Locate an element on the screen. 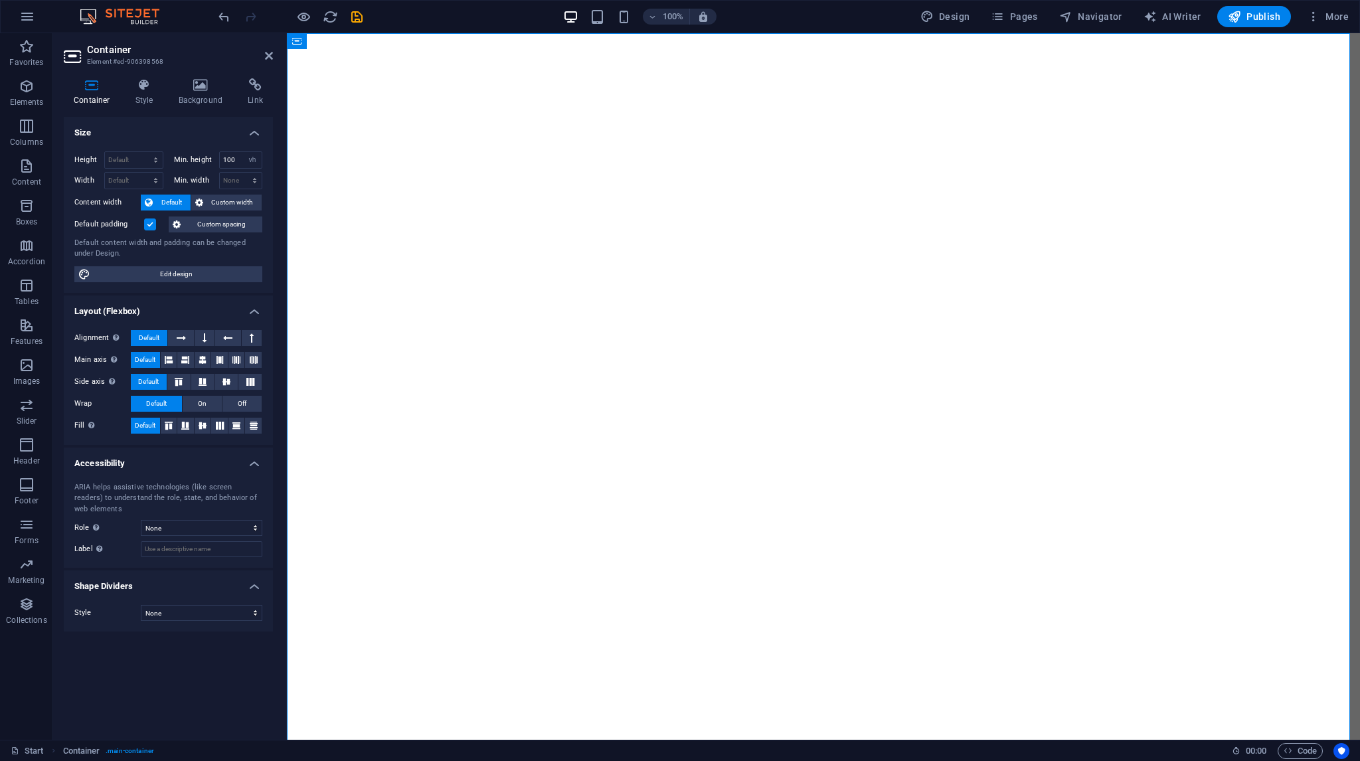 This screenshot has height=761, width=1360. a: Click to cancel selection. Double-click to open Pages is located at coordinates (27, 751).